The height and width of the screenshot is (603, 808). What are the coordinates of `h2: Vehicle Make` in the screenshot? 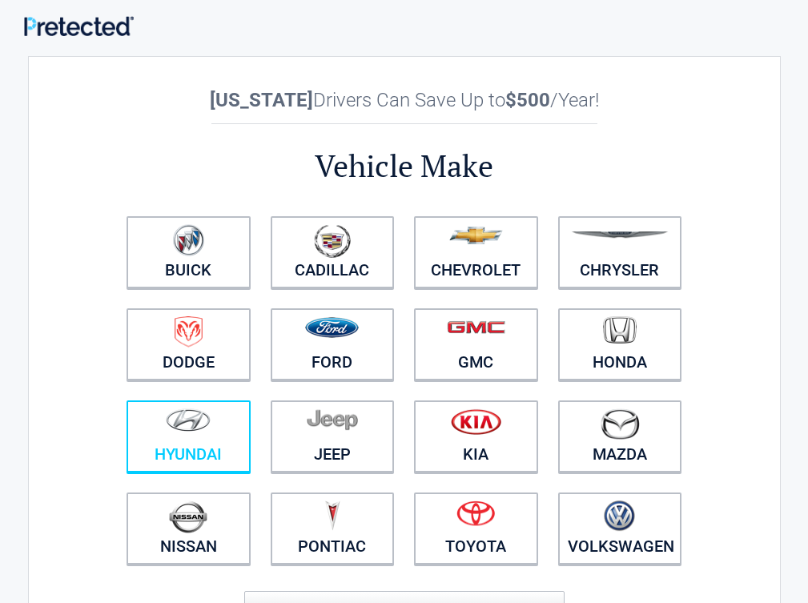 It's located at (404, 166).